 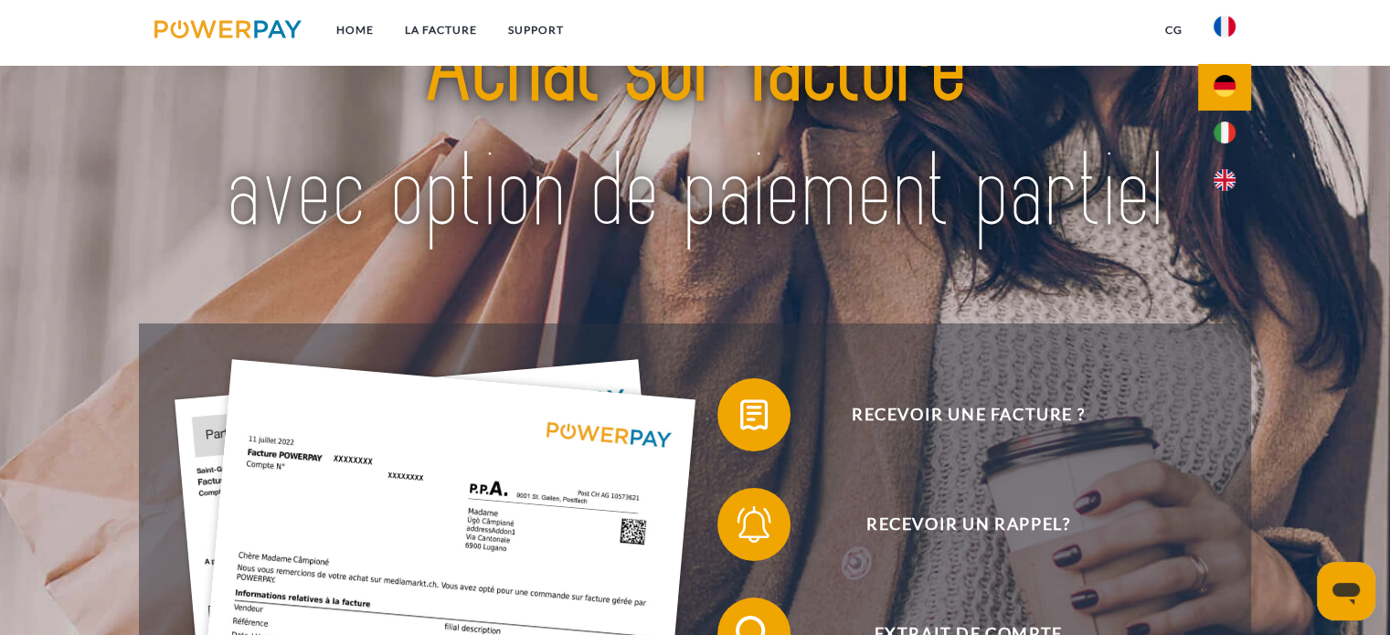 I want to click on button: Recevoir un rappel?, so click(x=955, y=525).